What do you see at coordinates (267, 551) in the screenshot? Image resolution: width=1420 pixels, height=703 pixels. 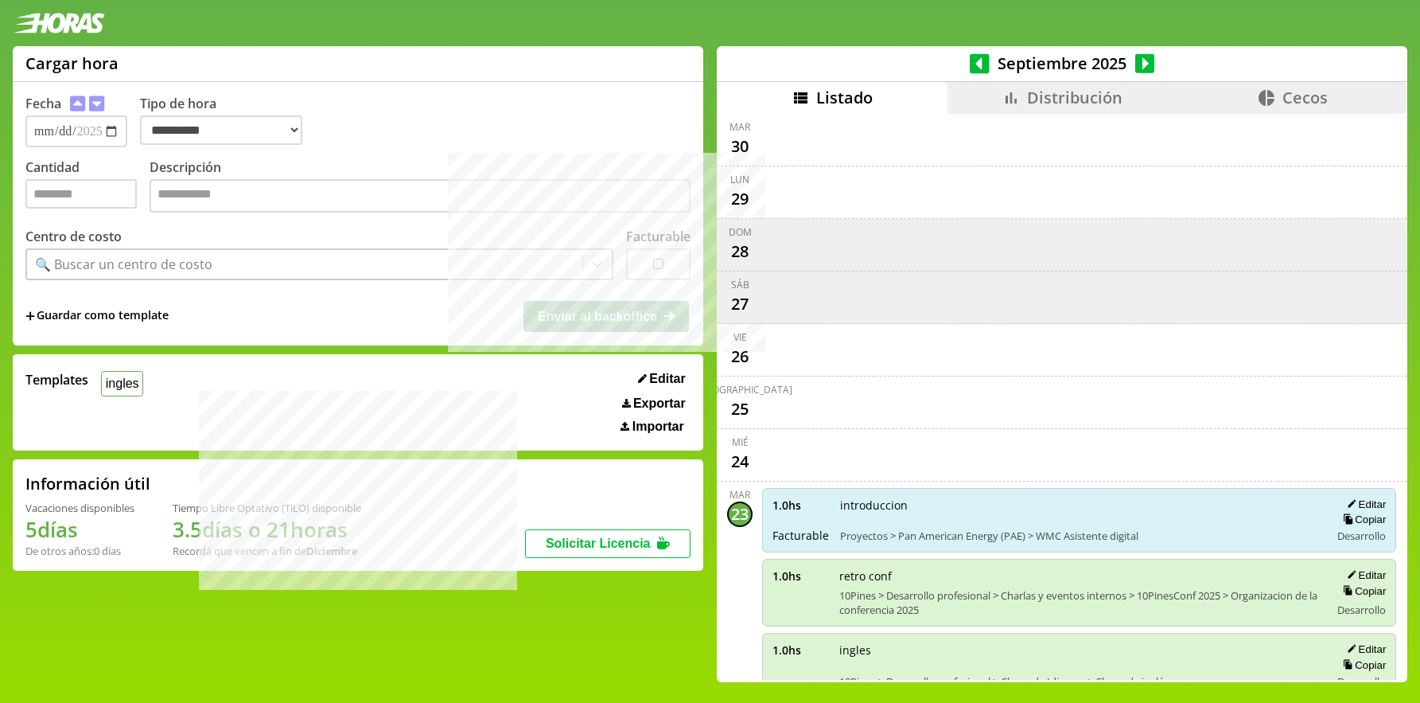 I see `div: Recordá que vencen a fin de` at bounding box center [267, 551].